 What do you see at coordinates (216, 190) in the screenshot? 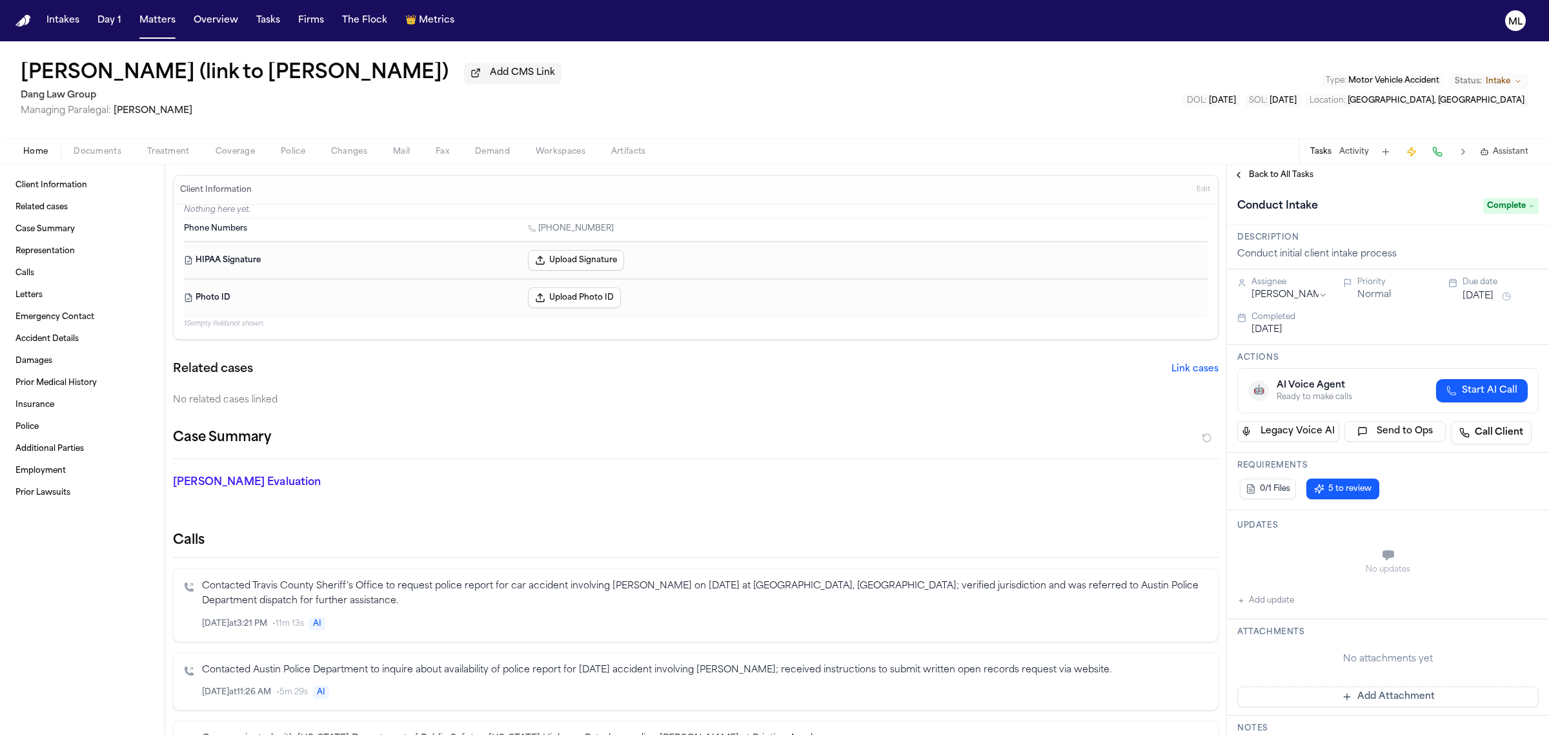
I see `h3: Client Information` at bounding box center [216, 190].